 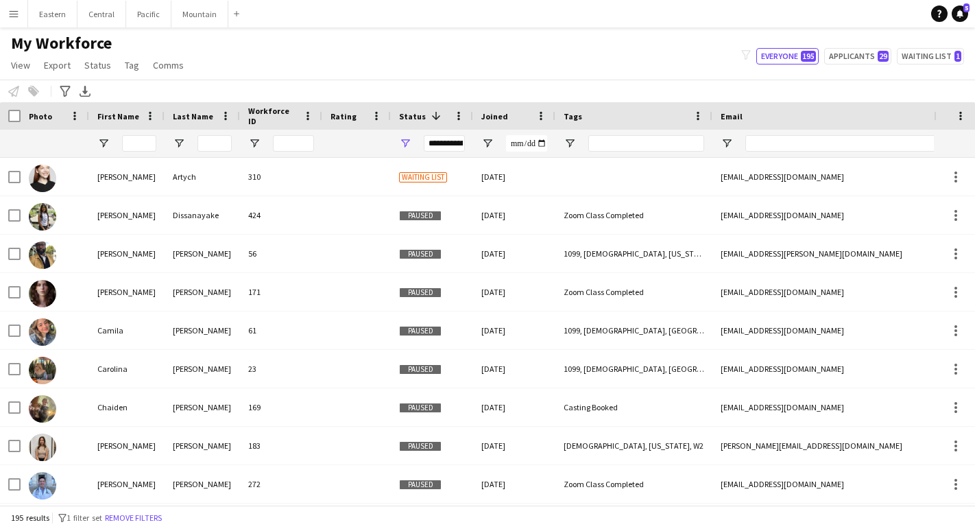 What do you see at coordinates (281, 368) in the screenshot?
I see `div: 23` at bounding box center [281, 368].